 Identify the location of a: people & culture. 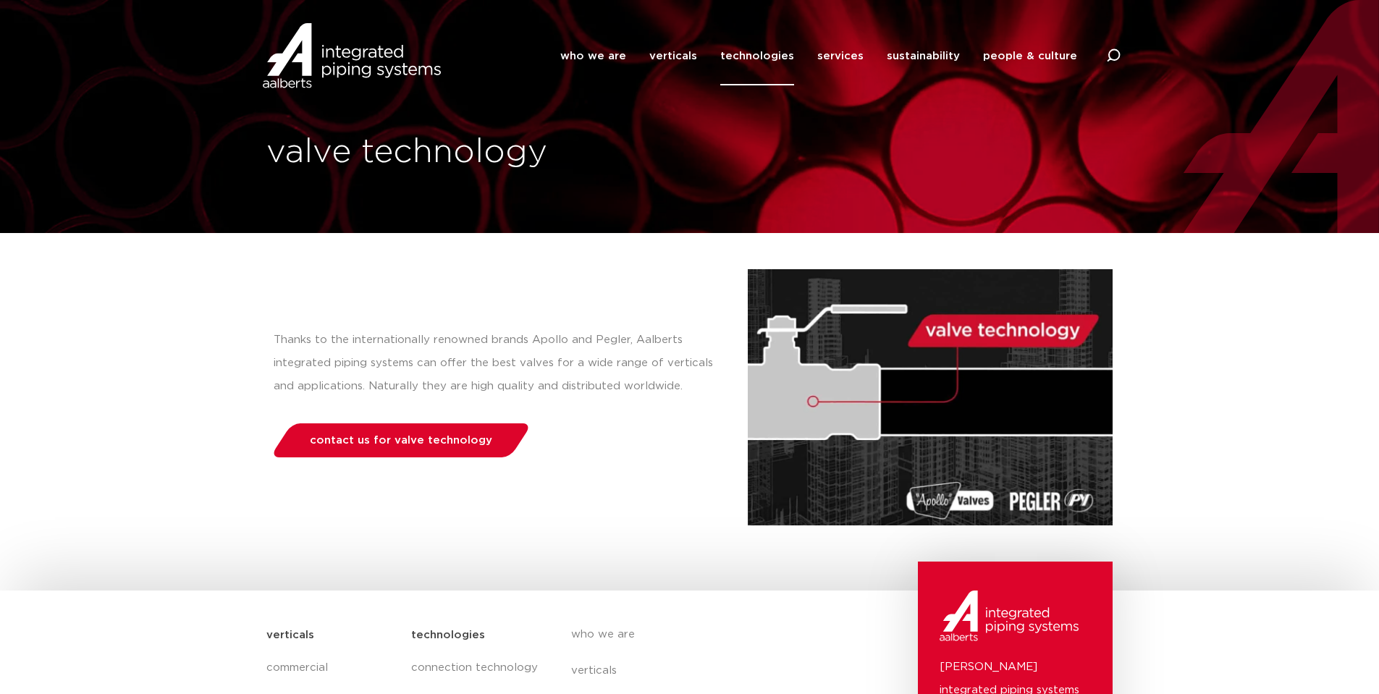
(1030, 56).